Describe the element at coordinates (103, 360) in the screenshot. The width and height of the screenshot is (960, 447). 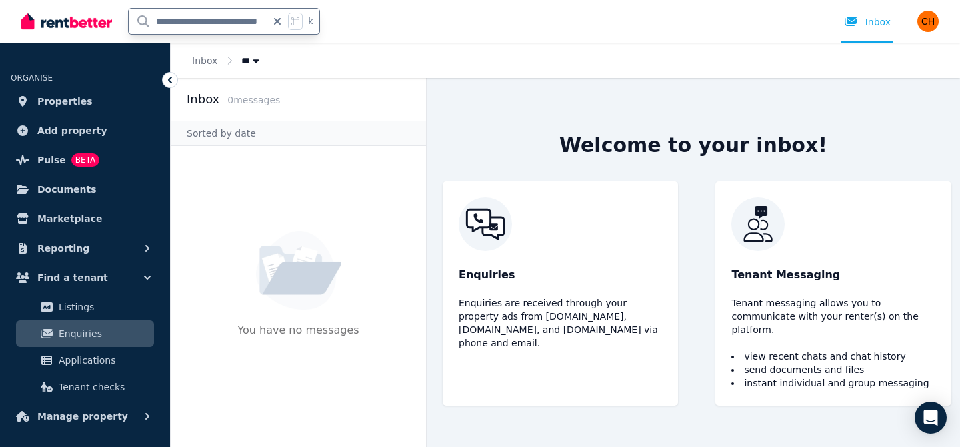
I see `span: Applications` at that location.